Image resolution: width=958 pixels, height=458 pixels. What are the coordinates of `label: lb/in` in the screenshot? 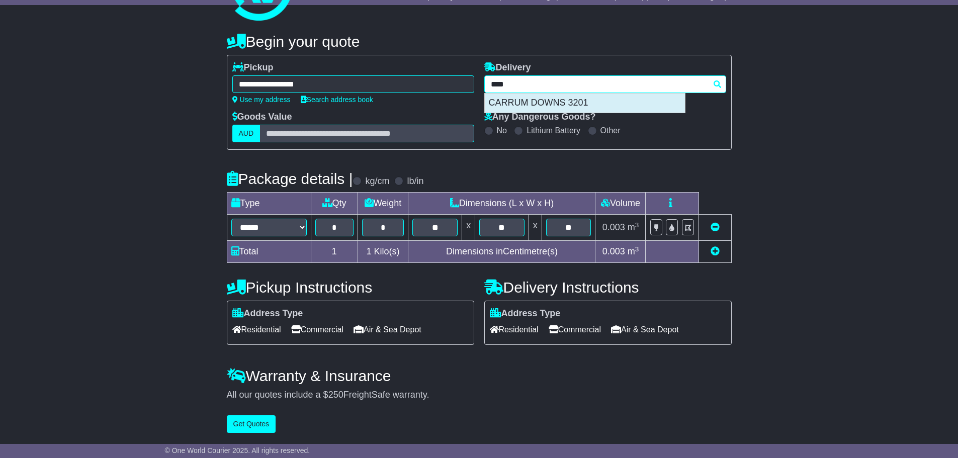 It's located at (415, 182).